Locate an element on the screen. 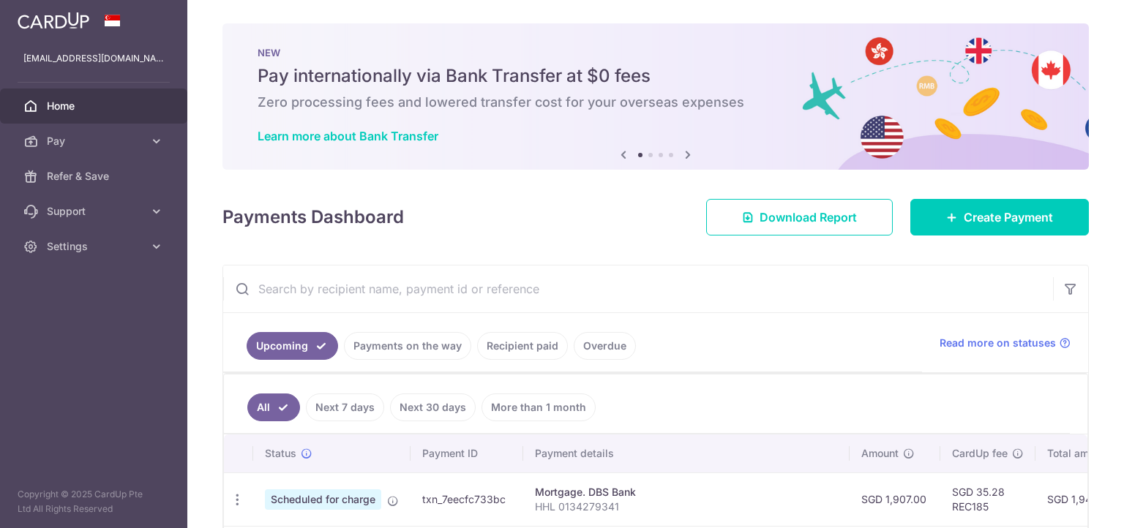 This screenshot has width=1124, height=528. span: Pay is located at coordinates (95, 141).